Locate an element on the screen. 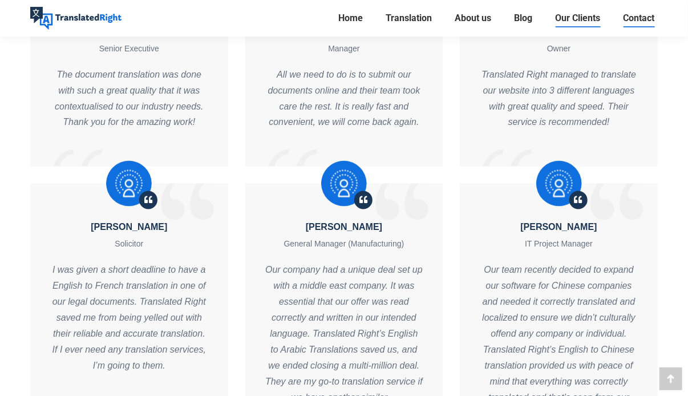  a: Translation is located at coordinates (408, 18).